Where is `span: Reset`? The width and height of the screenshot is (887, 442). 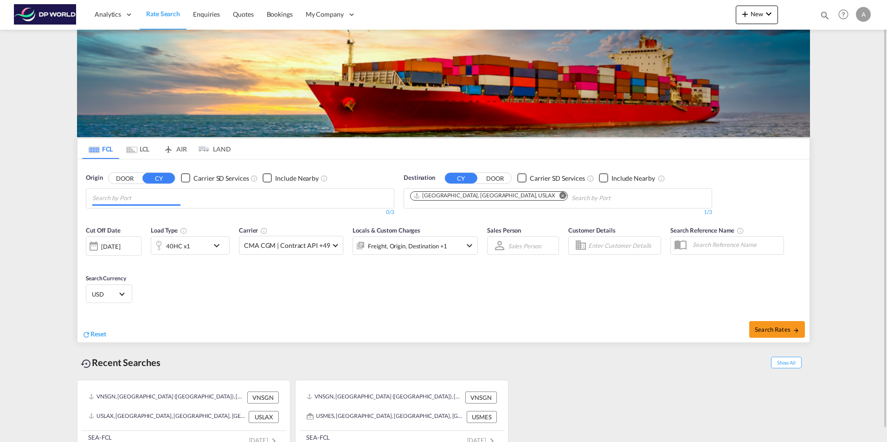
span: Reset is located at coordinates (98, 334).